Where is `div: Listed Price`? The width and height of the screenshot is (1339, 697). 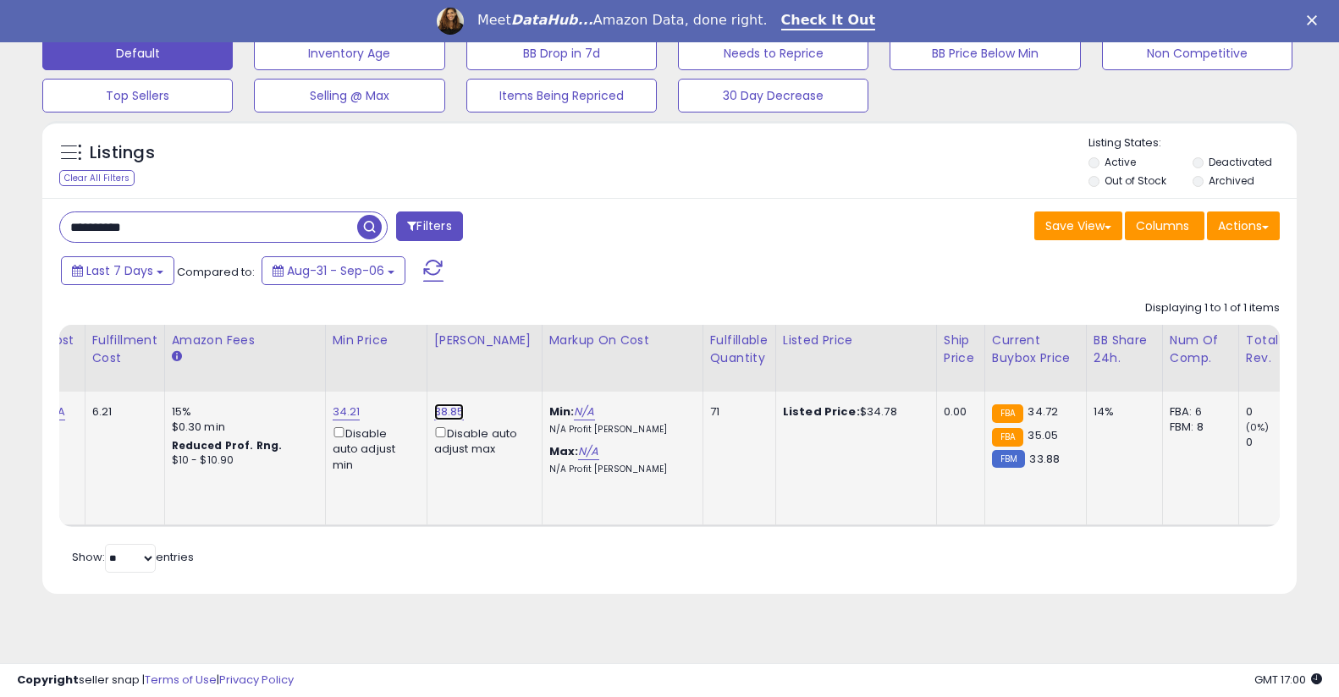
div: Listed Price is located at coordinates (856, 340).